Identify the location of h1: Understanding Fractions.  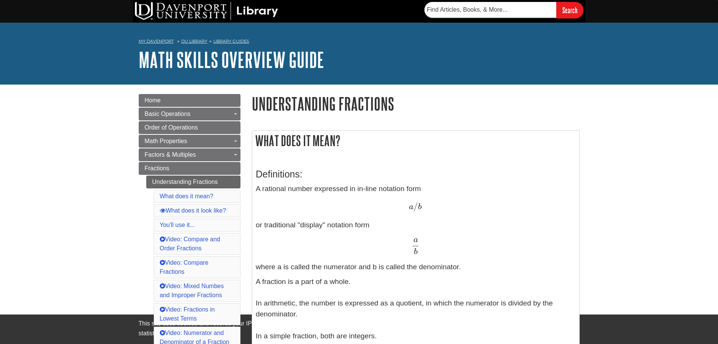
(416, 103).